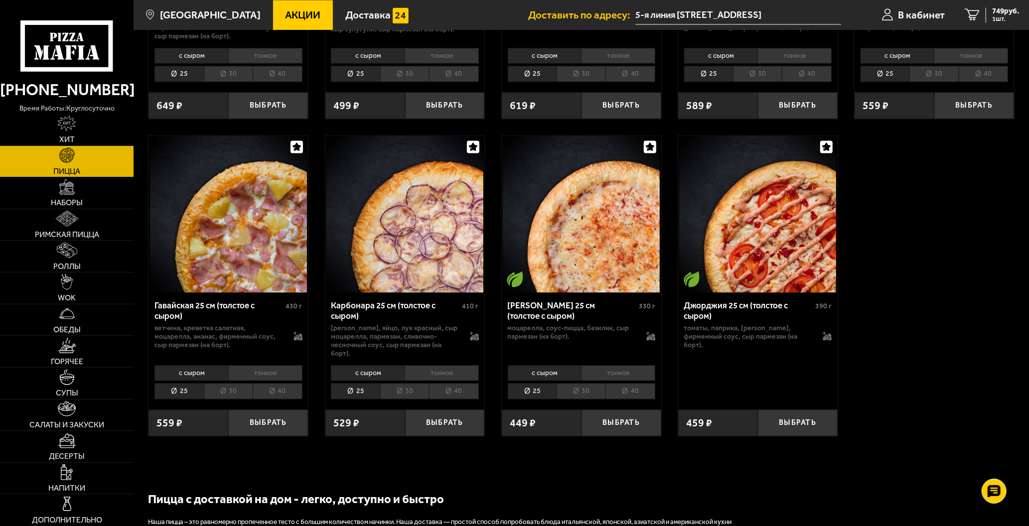 The width and height of the screenshot is (1029, 526). I want to click on span: 330 г, so click(647, 306).